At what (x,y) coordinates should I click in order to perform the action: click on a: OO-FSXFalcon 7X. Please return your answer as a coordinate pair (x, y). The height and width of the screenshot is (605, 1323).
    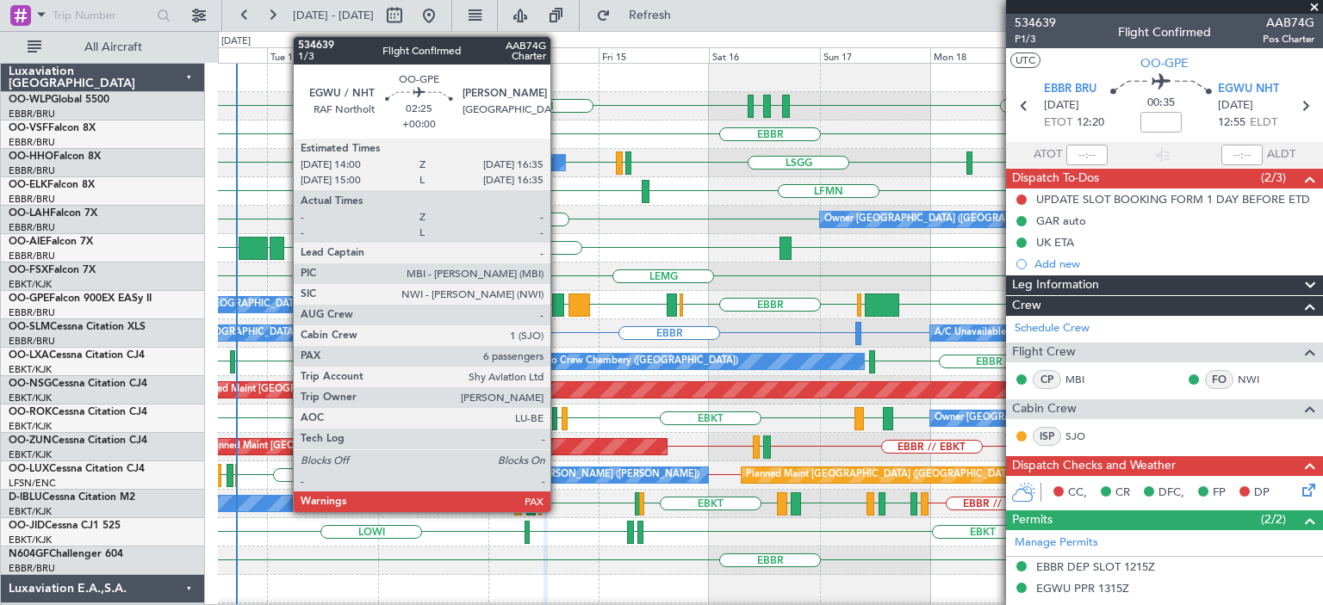
    Looking at the image, I should click on (52, 270).